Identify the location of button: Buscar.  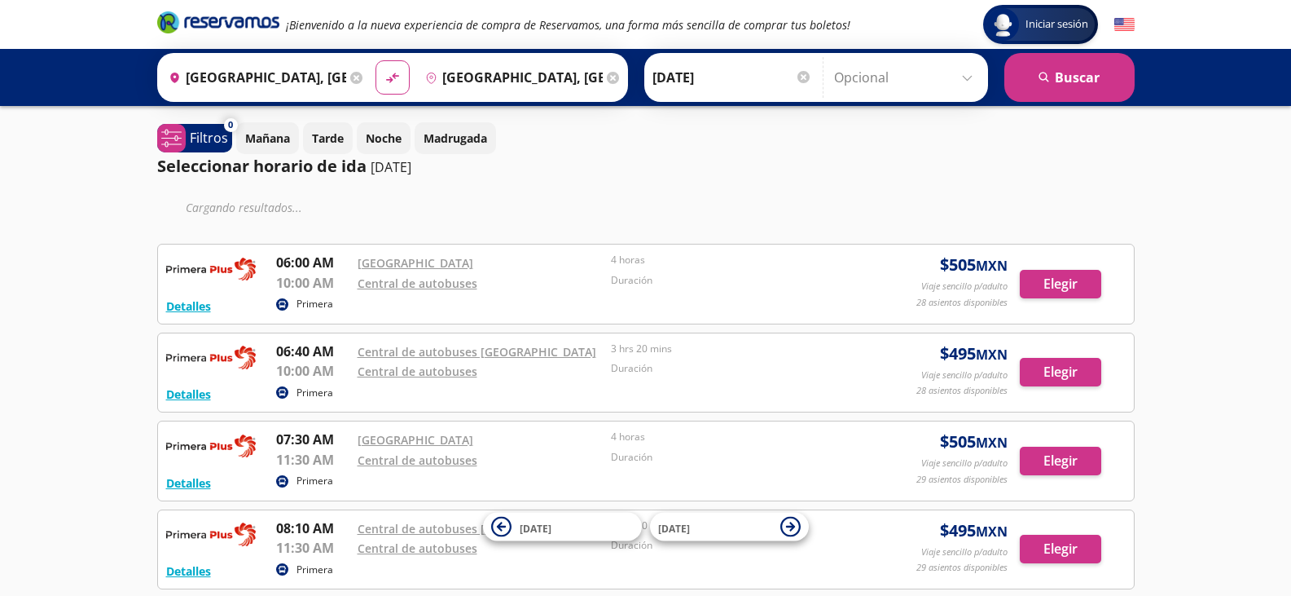
(1070, 77).